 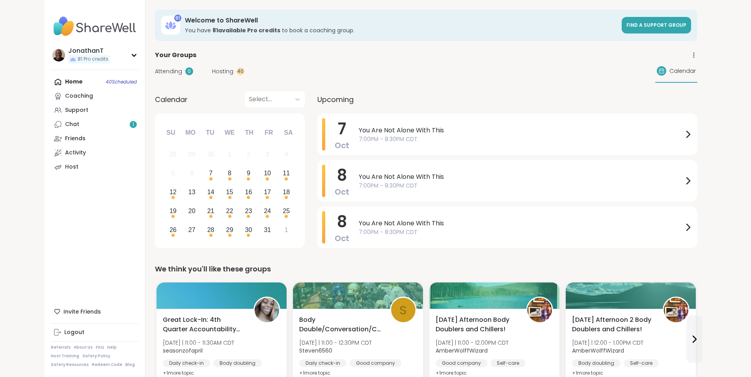 I want to click on b: 81 available Pro credit s, so click(x=246, y=30).